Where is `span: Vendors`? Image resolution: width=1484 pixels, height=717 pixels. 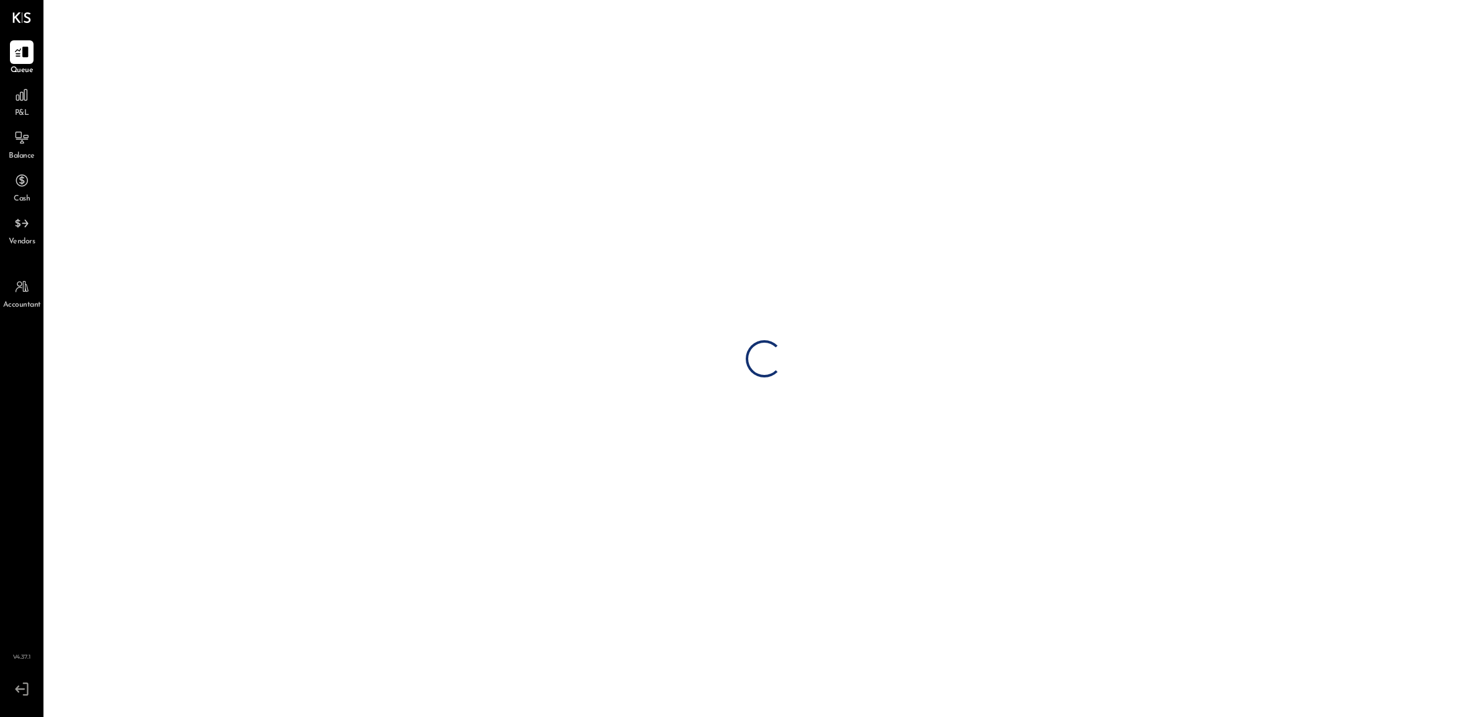
span: Vendors is located at coordinates (22, 242).